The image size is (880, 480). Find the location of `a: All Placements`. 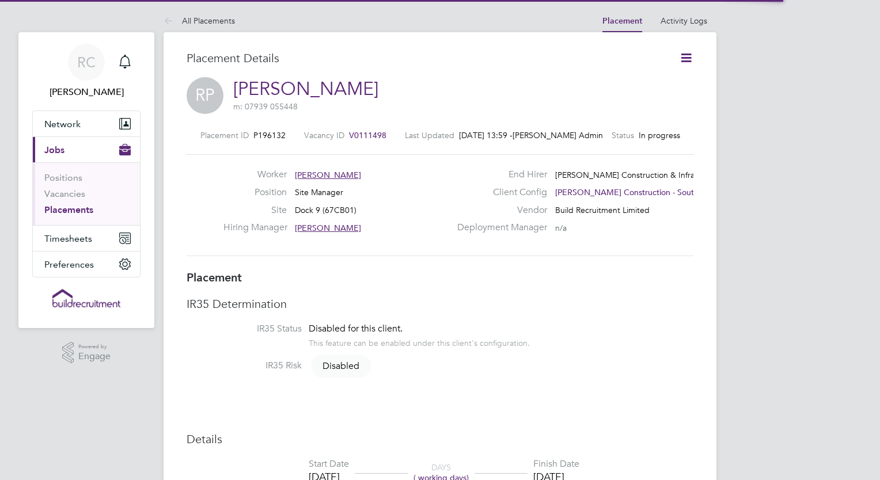

a: All Placements is located at coordinates (199, 21).